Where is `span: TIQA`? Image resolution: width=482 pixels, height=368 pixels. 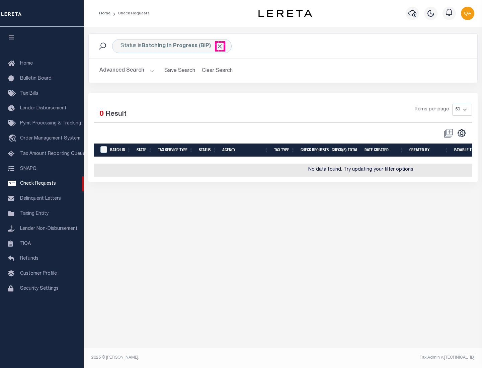 span: TIQA is located at coordinates (25, 244).